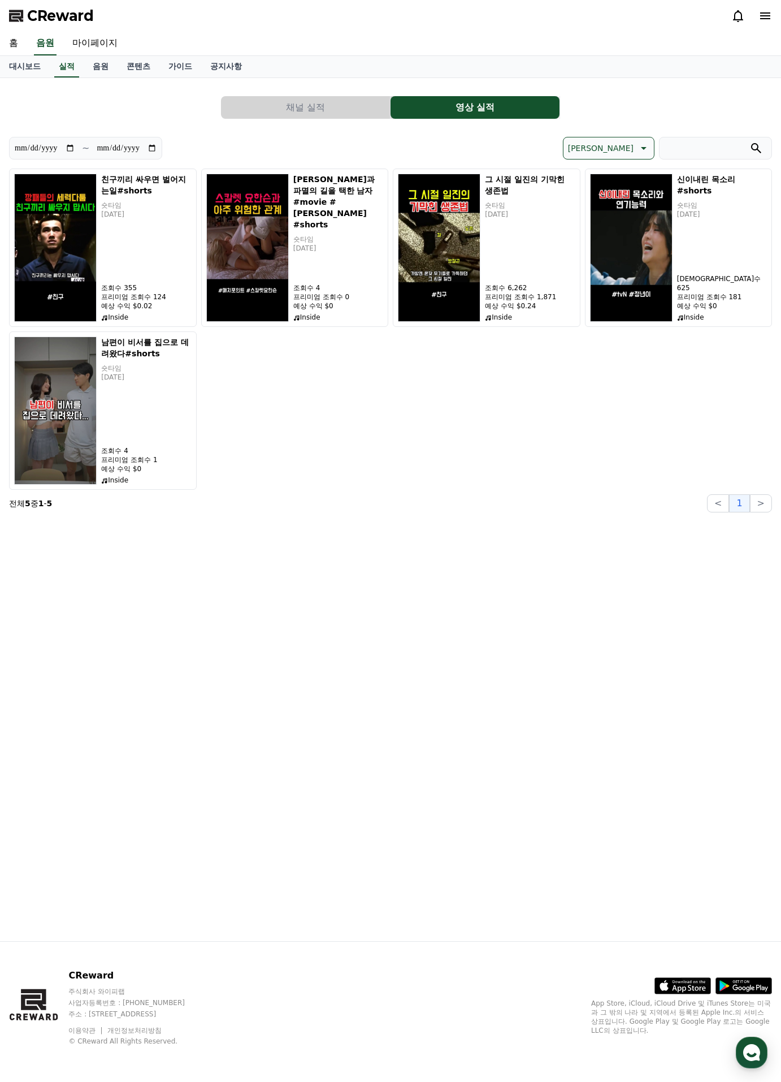 The image size is (781, 1082). Describe the element at coordinates (67, 67) in the screenshot. I see `a: 실적` at that location.